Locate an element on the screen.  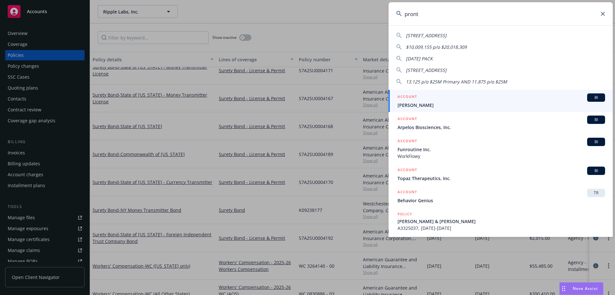
span: Behavior Genius is located at coordinates (502, 200).